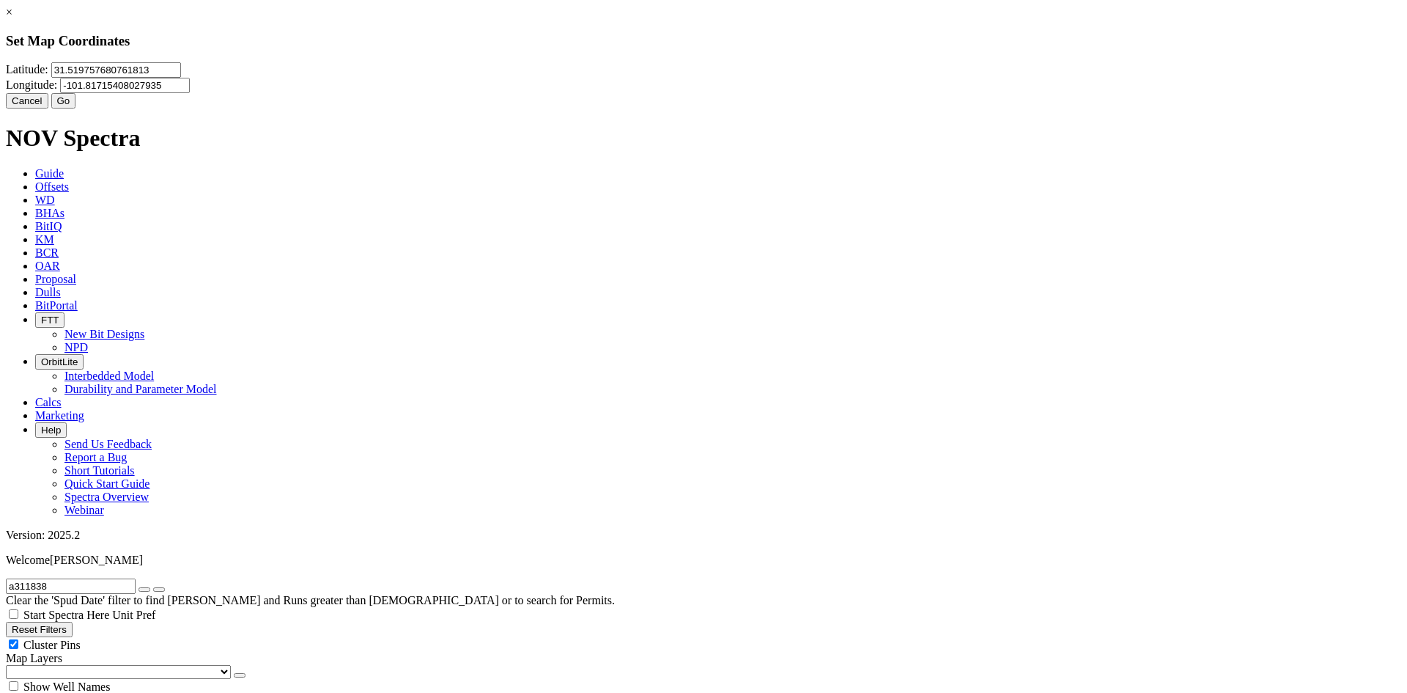 The image size is (1407, 693). What do you see at coordinates (64, 100) in the screenshot?
I see `button: Go` at bounding box center [64, 100].